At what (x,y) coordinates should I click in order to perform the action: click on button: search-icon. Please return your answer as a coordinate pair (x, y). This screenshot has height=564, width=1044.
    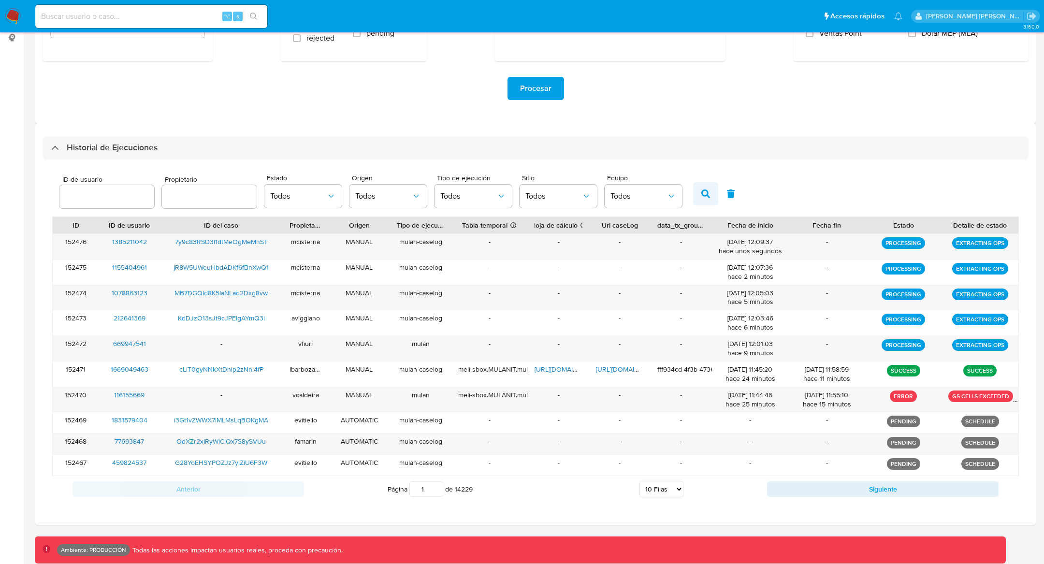
    Looking at the image, I should click on (253, 16).